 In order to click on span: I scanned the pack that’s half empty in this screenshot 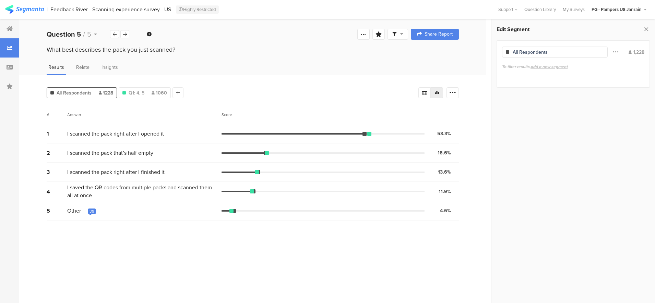, I will do `click(110, 153)`.